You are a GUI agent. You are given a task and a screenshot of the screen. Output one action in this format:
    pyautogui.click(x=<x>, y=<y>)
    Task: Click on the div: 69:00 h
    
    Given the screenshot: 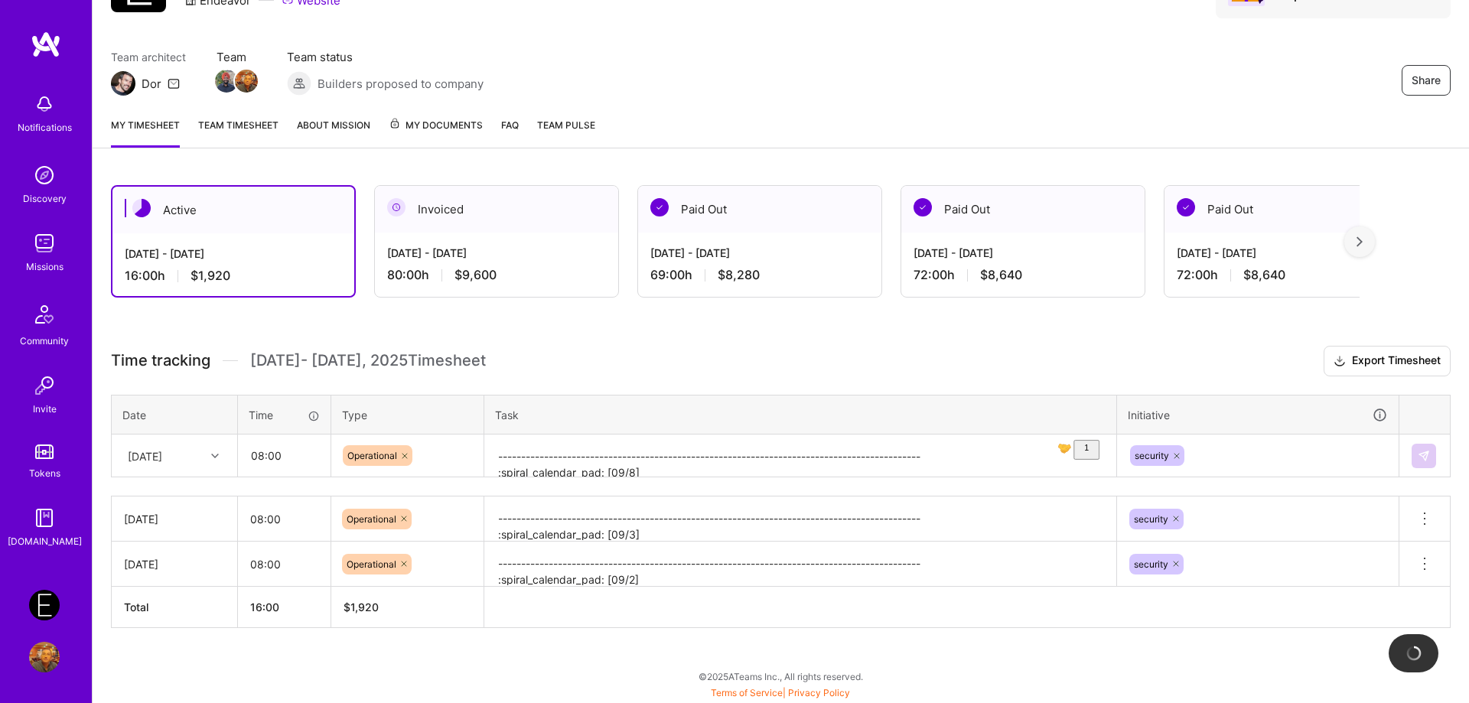 What is the action you would take?
    pyautogui.click(x=760, y=275)
    